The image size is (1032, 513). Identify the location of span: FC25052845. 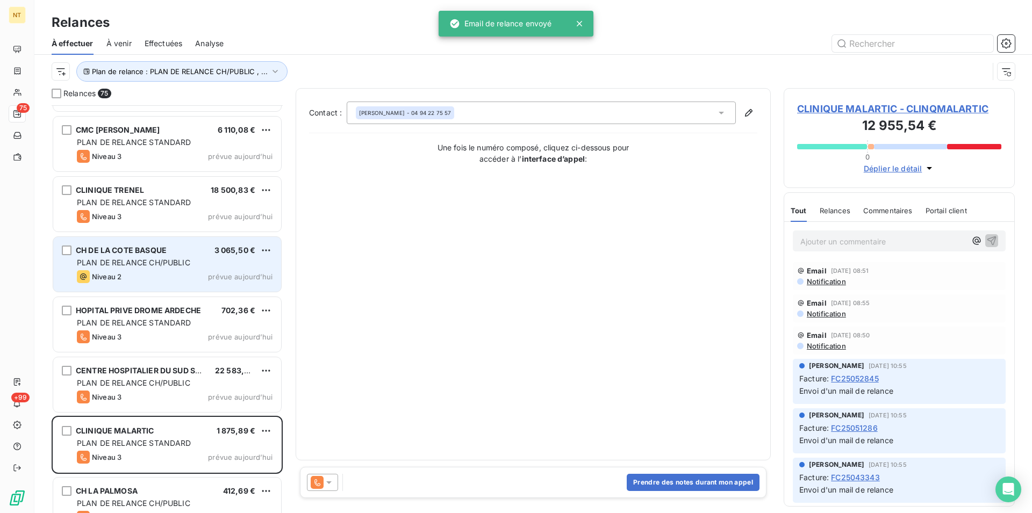
(854, 378).